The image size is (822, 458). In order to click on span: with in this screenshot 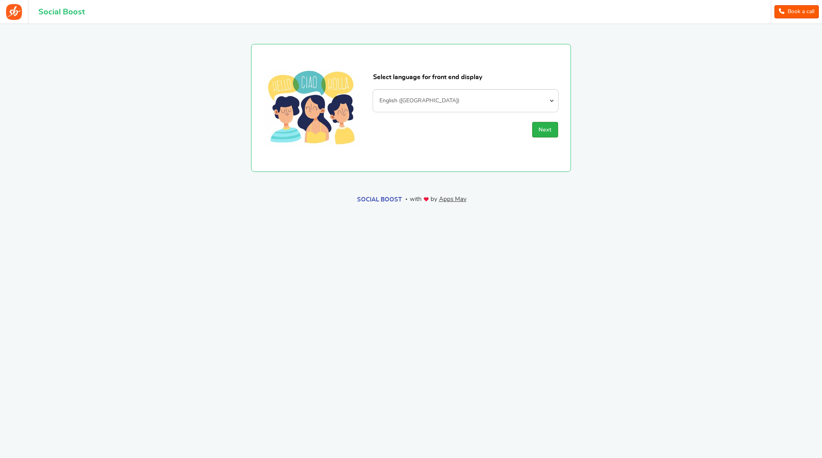, I will do `click(416, 199)`.